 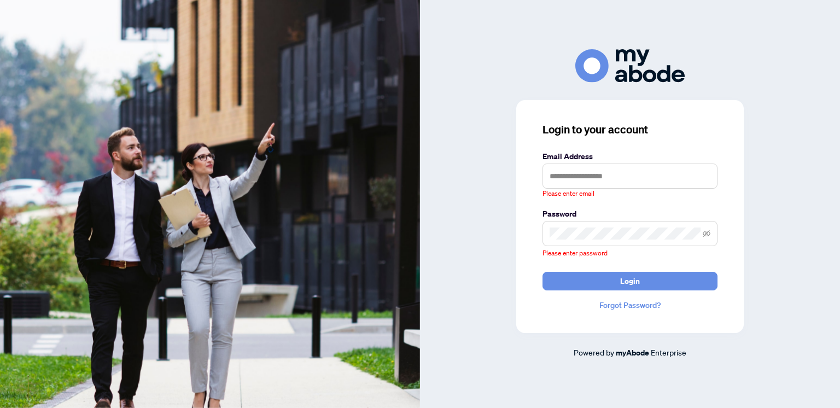 I want to click on label: Email Address, so click(x=630, y=156).